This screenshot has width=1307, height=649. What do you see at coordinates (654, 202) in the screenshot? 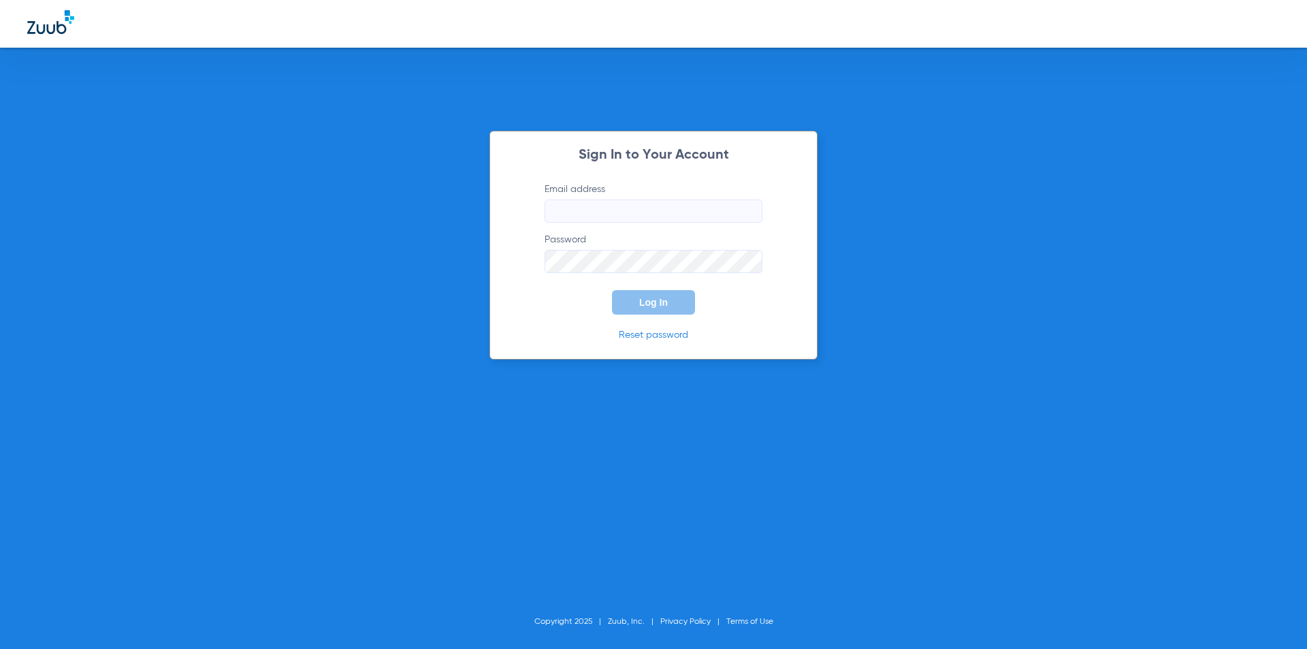
I see `label: Email address` at bounding box center [654, 202].